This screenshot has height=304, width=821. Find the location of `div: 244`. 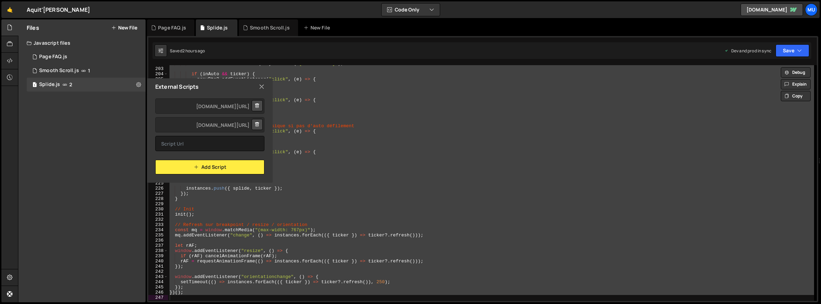

div: 244 is located at coordinates (158, 282).